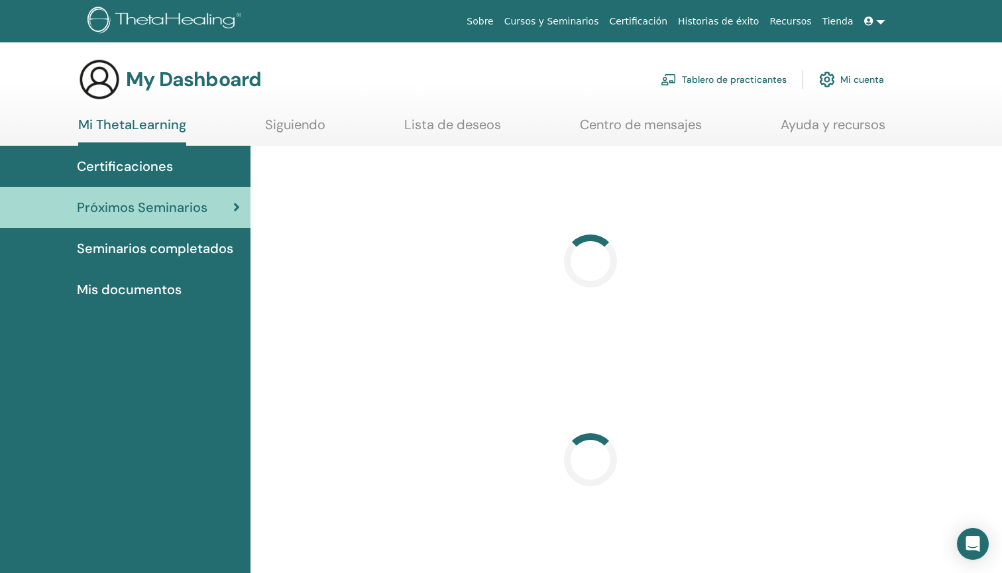  Describe the element at coordinates (166, 21) in the screenshot. I see `img: logo.png` at that location.